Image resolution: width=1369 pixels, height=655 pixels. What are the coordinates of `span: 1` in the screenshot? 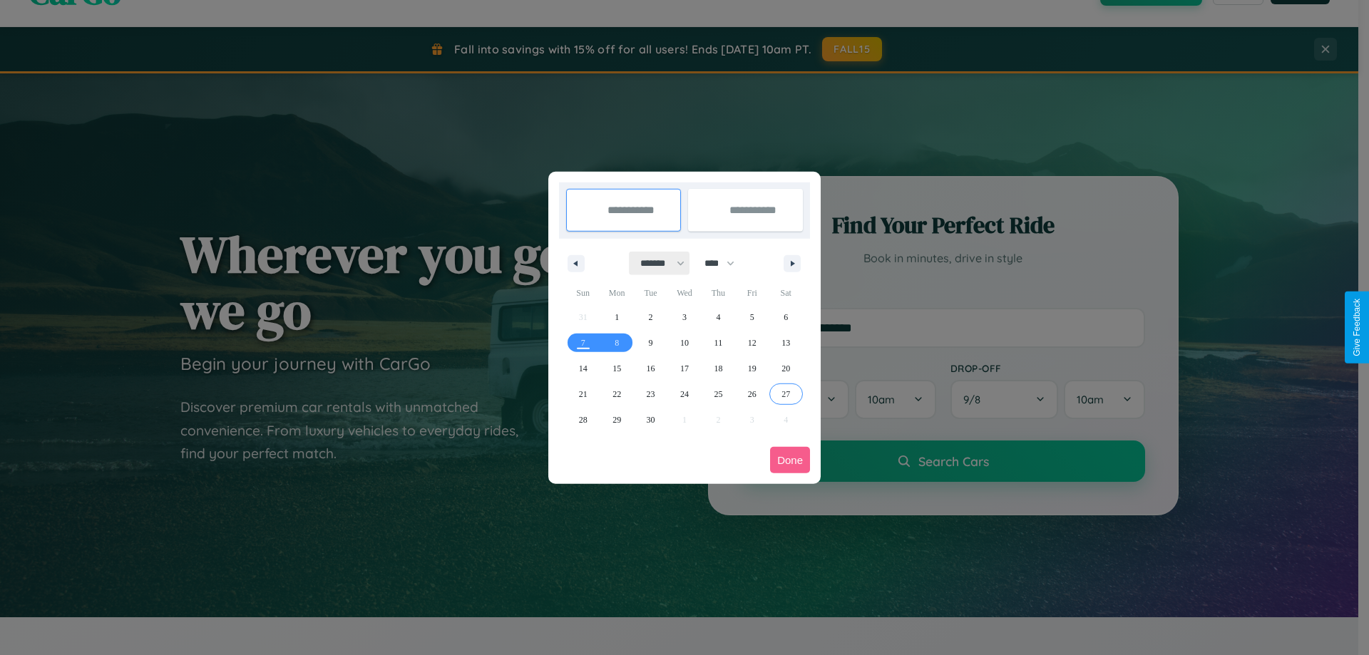 It's located at (617, 317).